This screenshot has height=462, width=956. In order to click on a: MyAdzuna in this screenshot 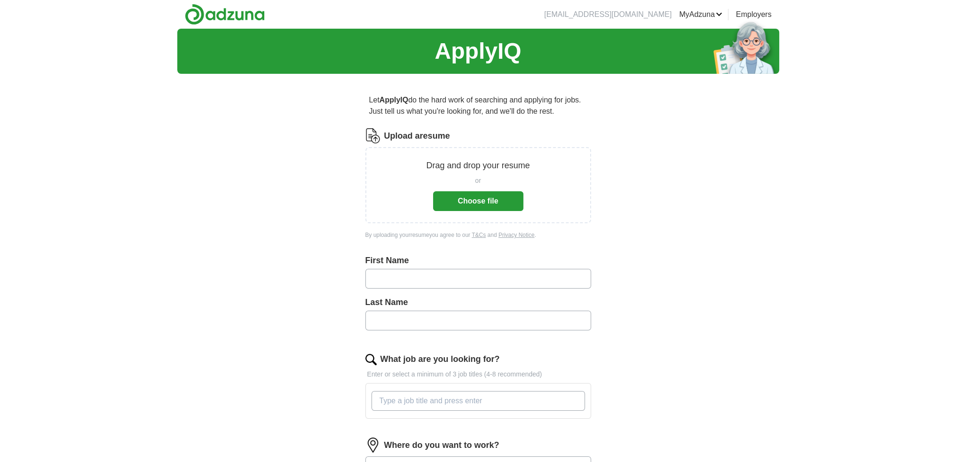, I will do `click(701, 15)`.